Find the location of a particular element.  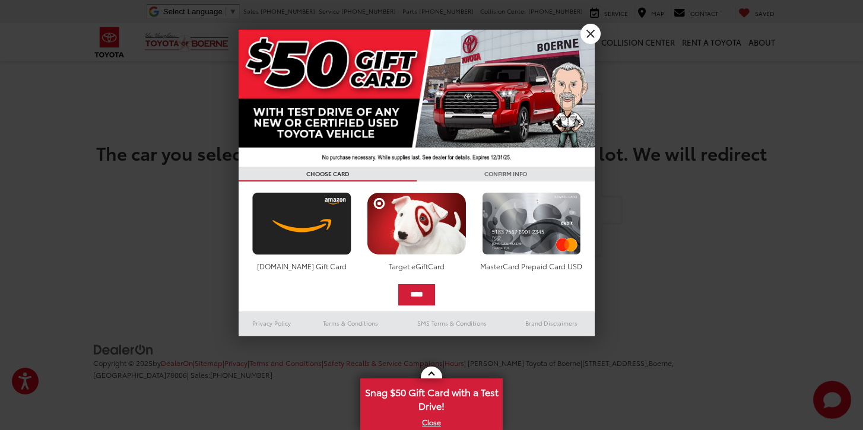

h3: CHOOSE CARD is located at coordinates (328, 174).